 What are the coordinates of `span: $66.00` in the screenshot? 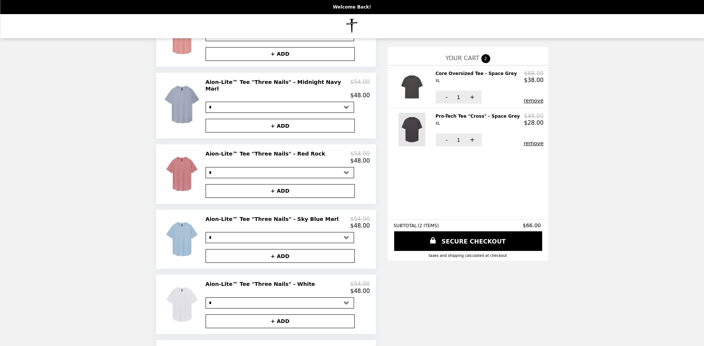 It's located at (533, 225).